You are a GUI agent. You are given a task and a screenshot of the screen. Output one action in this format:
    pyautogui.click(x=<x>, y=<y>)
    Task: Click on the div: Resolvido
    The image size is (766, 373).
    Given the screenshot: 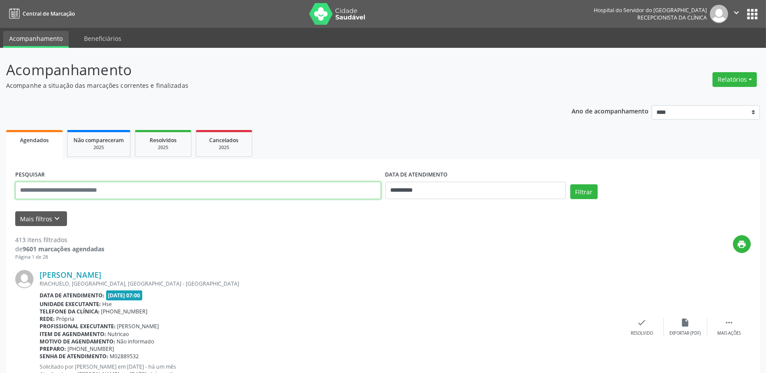 What is the action you would take?
    pyautogui.click(x=642, y=334)
    